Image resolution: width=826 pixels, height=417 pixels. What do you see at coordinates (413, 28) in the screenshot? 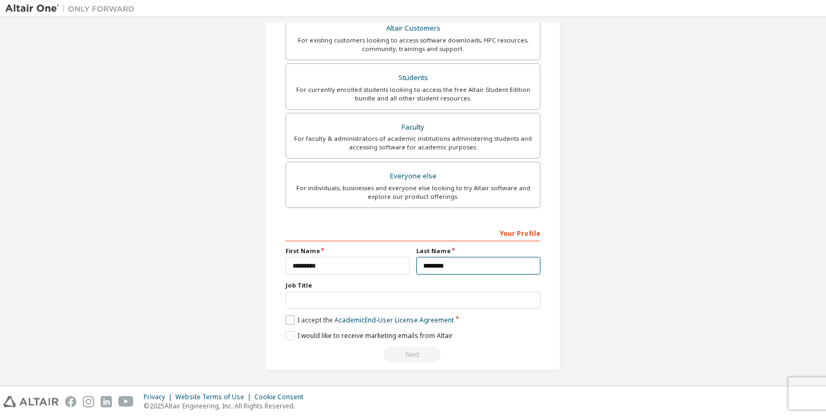
I see `div: Altair Customers` at bounding box center [413, 28].